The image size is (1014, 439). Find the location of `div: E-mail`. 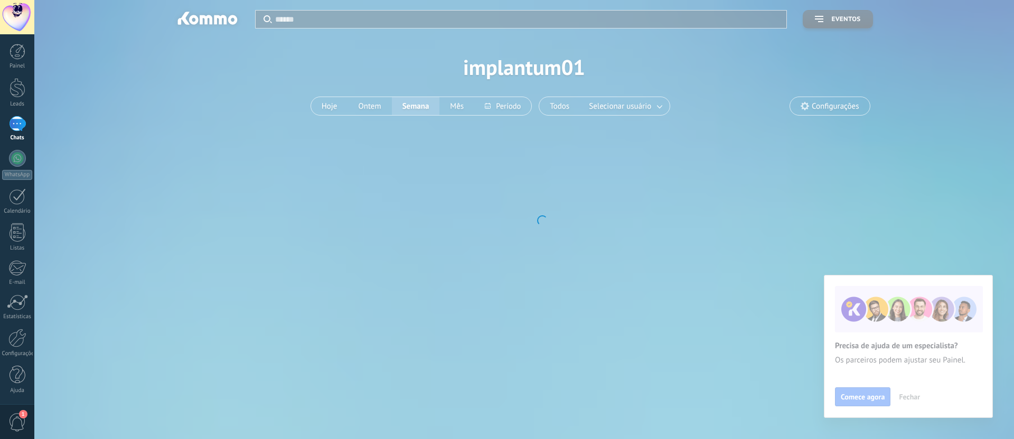

div: E-mail is located at coordinates (17, 283).